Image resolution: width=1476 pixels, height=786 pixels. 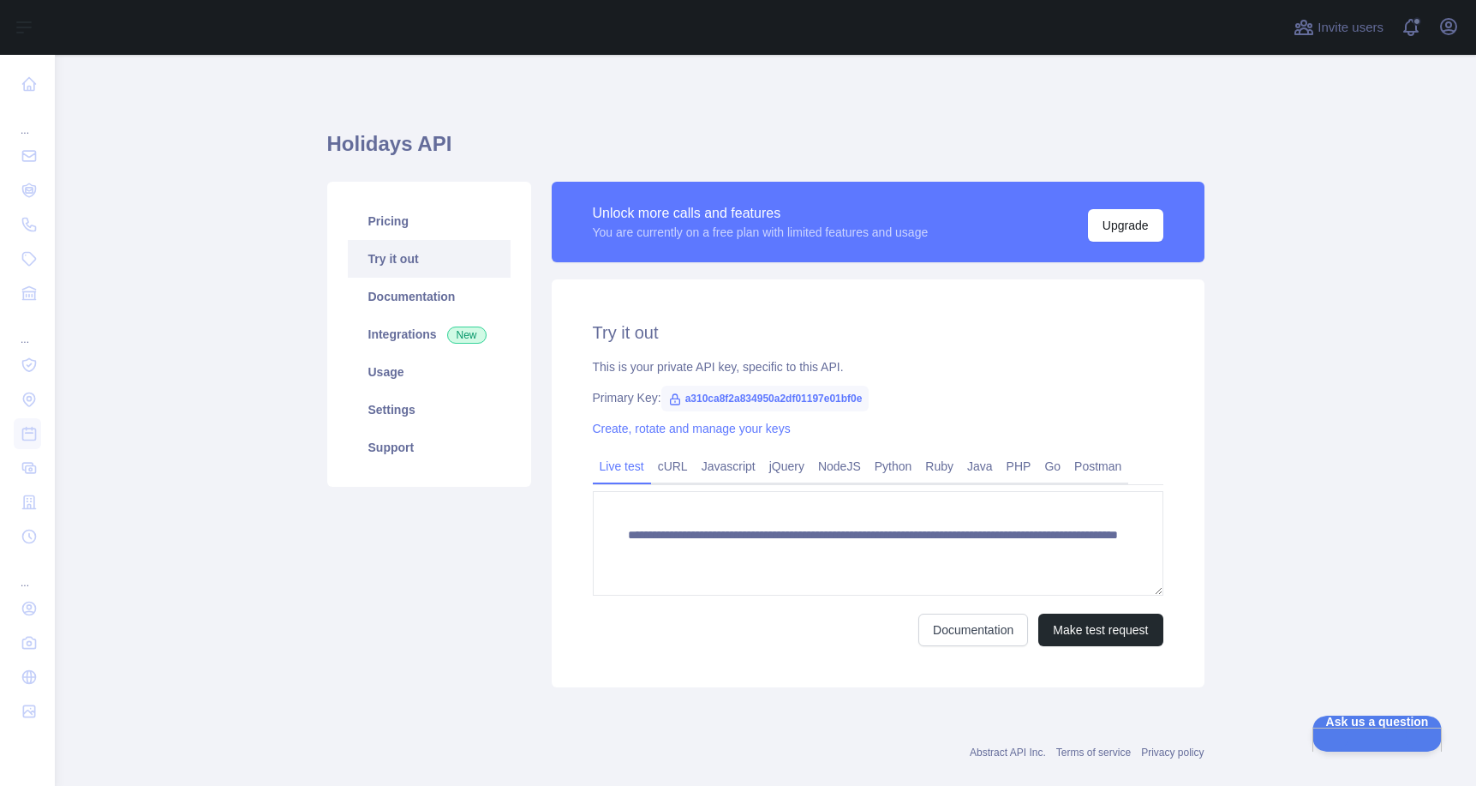 What do you see at coordinates (1172, 752) in the screenshot?
I see `a: Privacy policy` at bounding box center [1172, 752].